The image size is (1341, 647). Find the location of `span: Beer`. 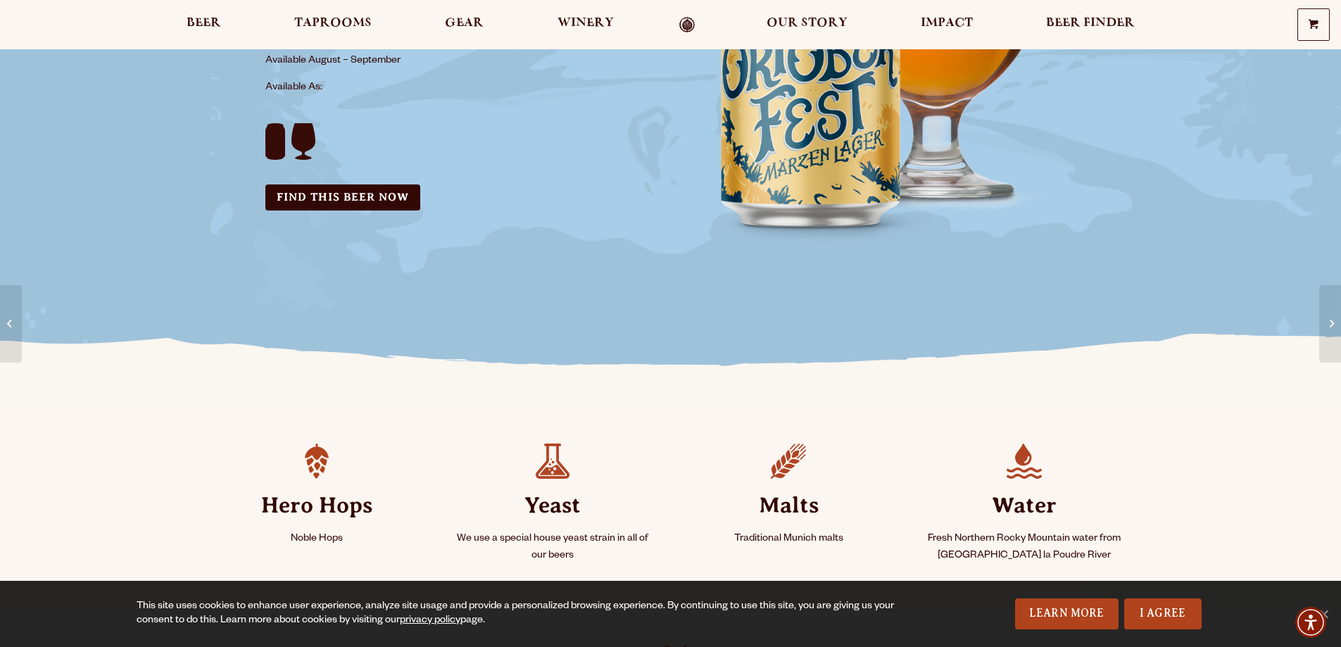

span: Beer is located at coordinates (203, 23).